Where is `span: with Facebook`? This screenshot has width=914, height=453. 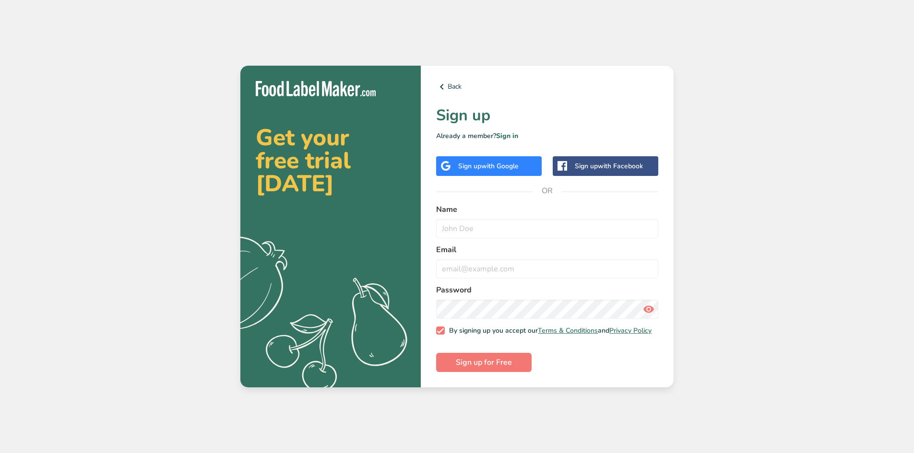
span: with Facebook is located at coordinates (620, 166).